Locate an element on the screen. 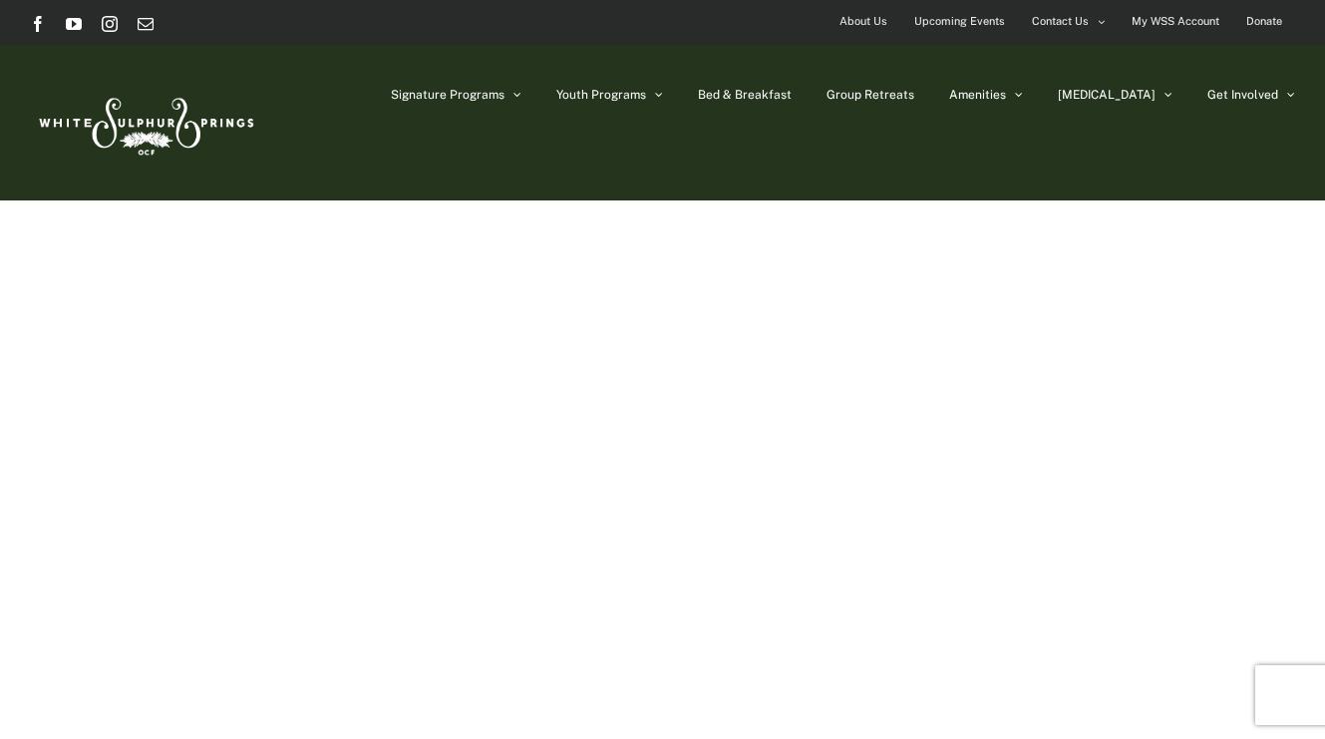 This screenshot has height=739, width=1325. a: Signature Programs is located at coordinates (456, 95).